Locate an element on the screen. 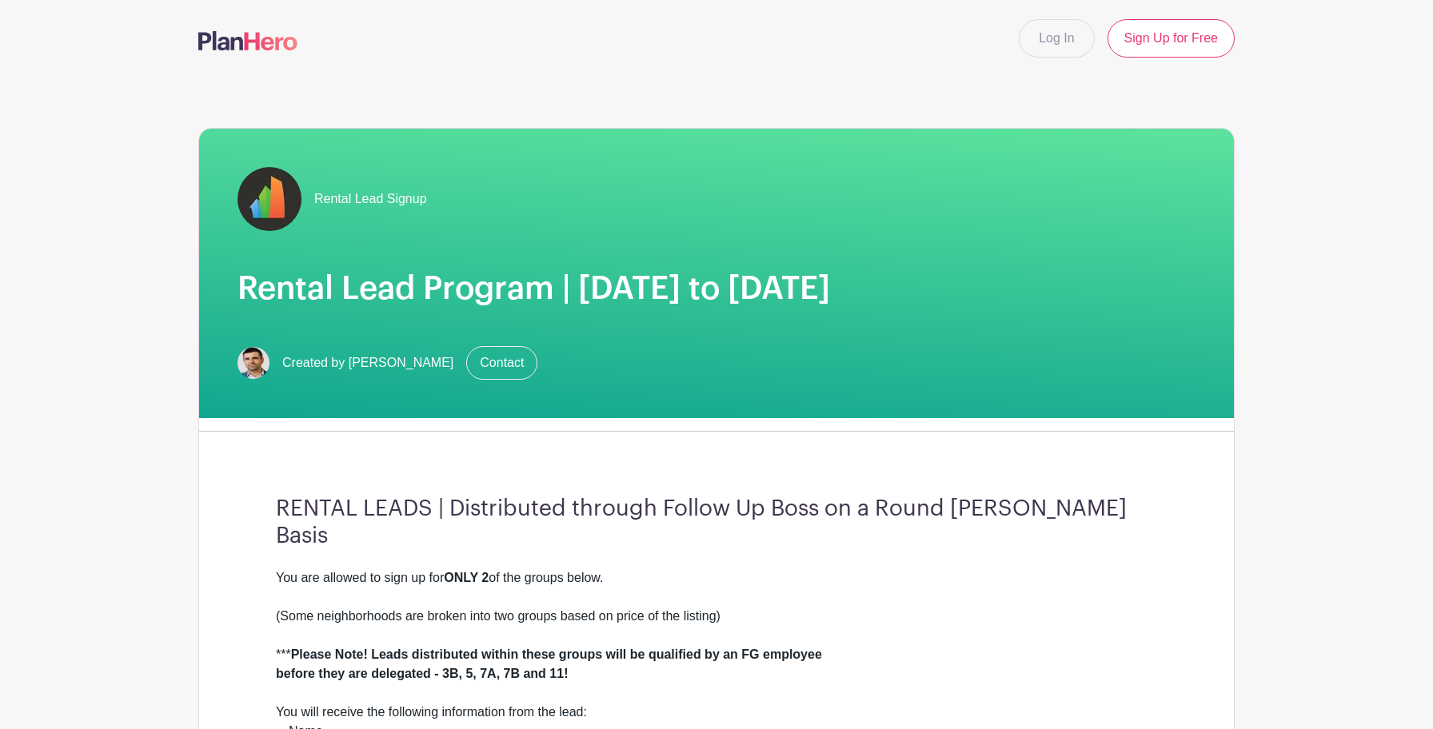 The width and height of the screenshot is (1433, 729). span: Rental Lead Signup is located at coordinates (370, 199).